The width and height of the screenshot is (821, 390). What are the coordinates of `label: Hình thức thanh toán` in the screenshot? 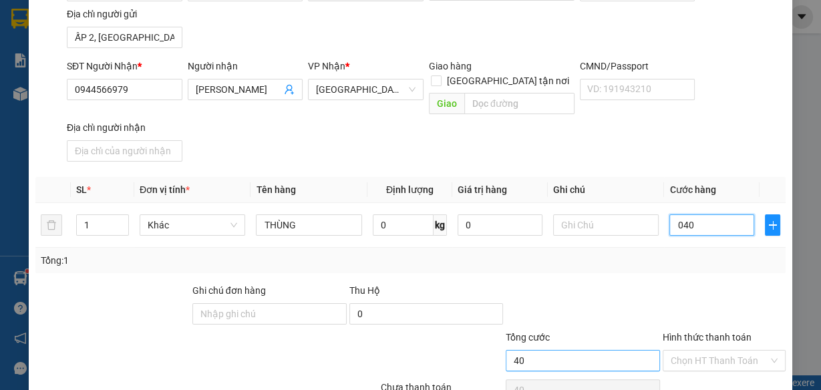 It's located at (707, 337).